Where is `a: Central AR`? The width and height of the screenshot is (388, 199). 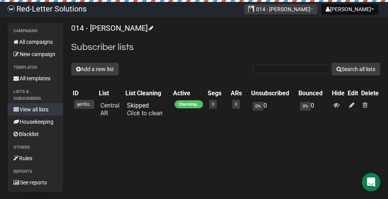 a: Central AR is located at coordinates (110, 109).